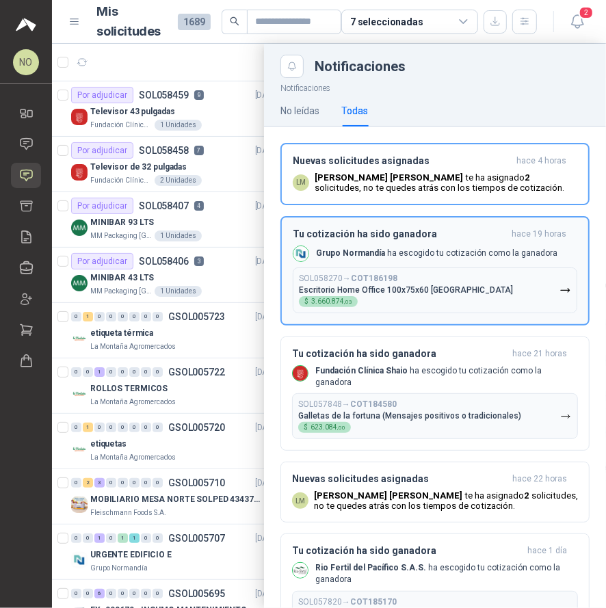  I want to click on div: No leídas, so click(300, 111).